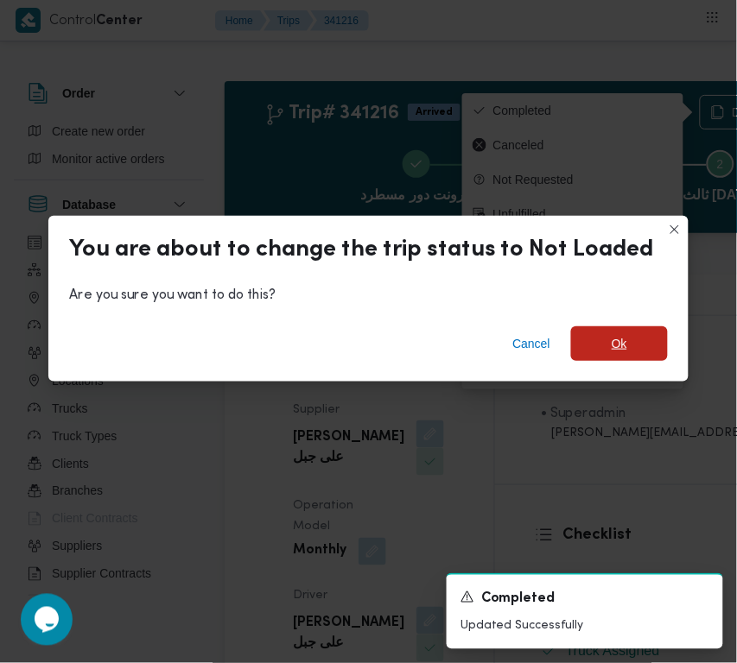 The image size is (737, 663). What do you see at coordinates (531, 344) in the screenshot?
I see `button: Cancel` at bounding box center [531, 344].